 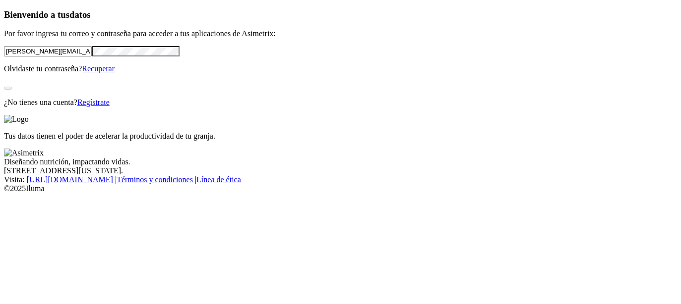 What do you see at coordinates (48, 51) in the screenshot?
I see `input: Tu correo` at bounding box center [48, 51].